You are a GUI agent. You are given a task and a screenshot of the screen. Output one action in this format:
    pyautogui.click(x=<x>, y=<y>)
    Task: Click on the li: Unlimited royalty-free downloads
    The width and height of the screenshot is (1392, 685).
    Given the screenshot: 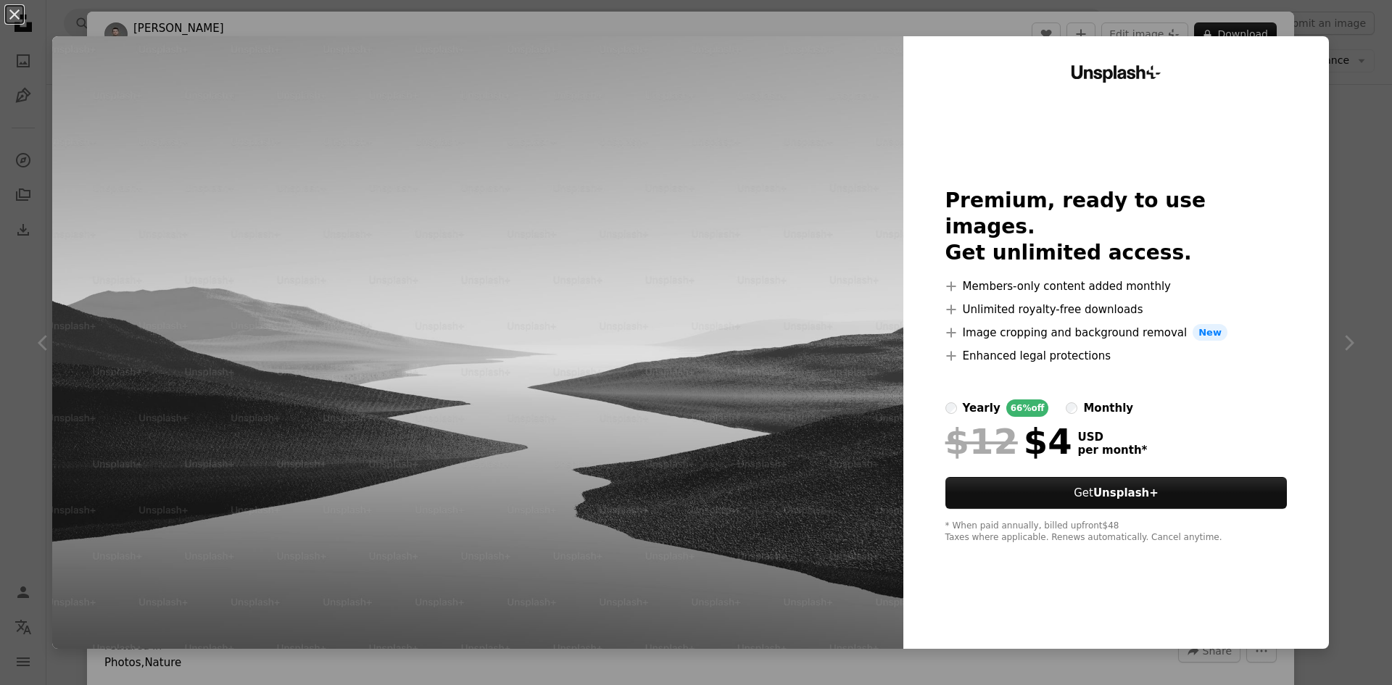 What is the action you would take?
    pyautogui.click(x=1116, y=310)
    